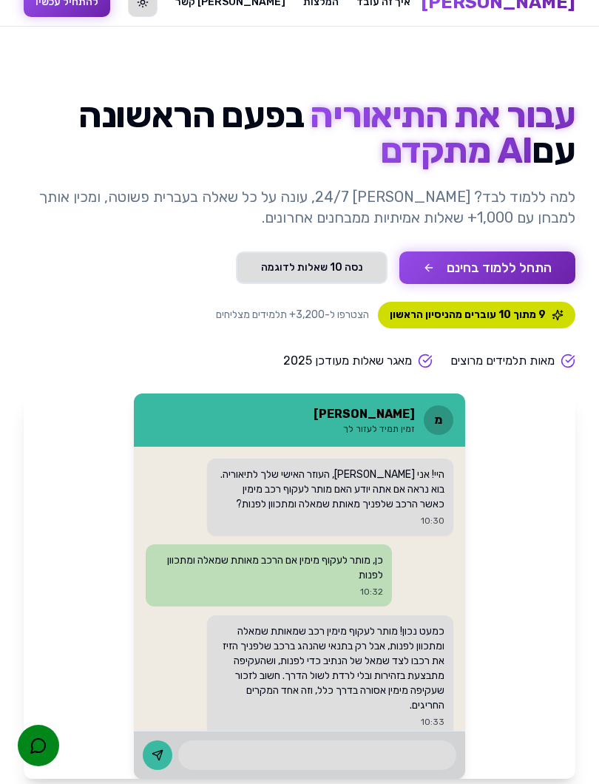 This screenshot has width=599, height=784. What do you see at coordinates (502, 361) in the screenshot?
I see `span: מאות תלמידים מרוצים` at bounding box center [502, 361].